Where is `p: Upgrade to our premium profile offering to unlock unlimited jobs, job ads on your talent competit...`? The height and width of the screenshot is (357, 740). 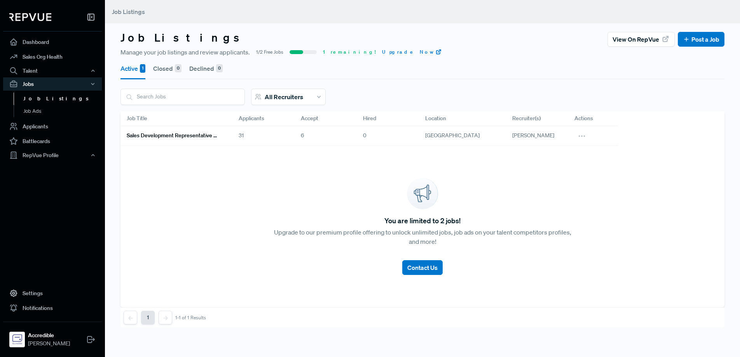 p: Upgrade to our premium profile offering to unlock unlimited jobs, job ads on your talent competit... is located at coordinates (422, 237).